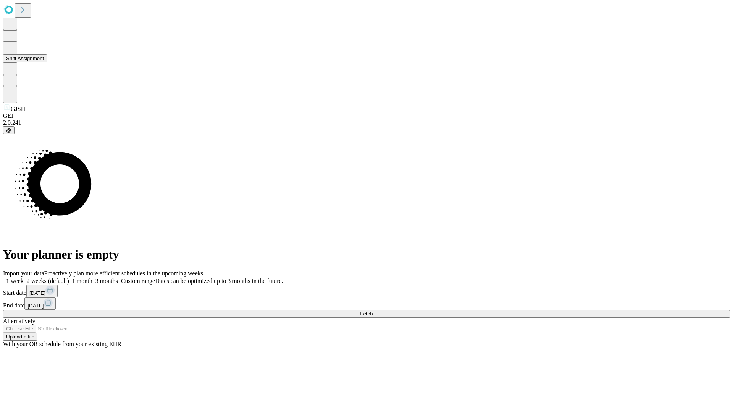 The image size is (733, 413). I want to click on div: 2.0.241, so click(367, 123).